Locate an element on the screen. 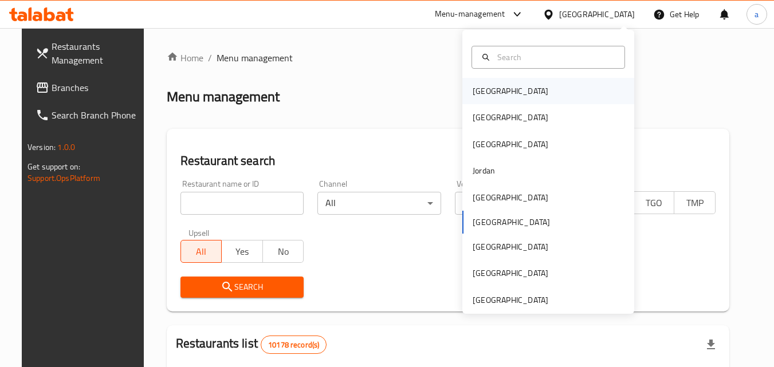  a: Home is located at coordinates (185, 58).